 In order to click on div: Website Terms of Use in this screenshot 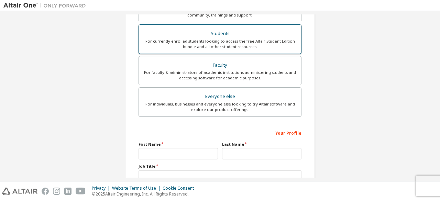, I will do `click(137, 188)`.